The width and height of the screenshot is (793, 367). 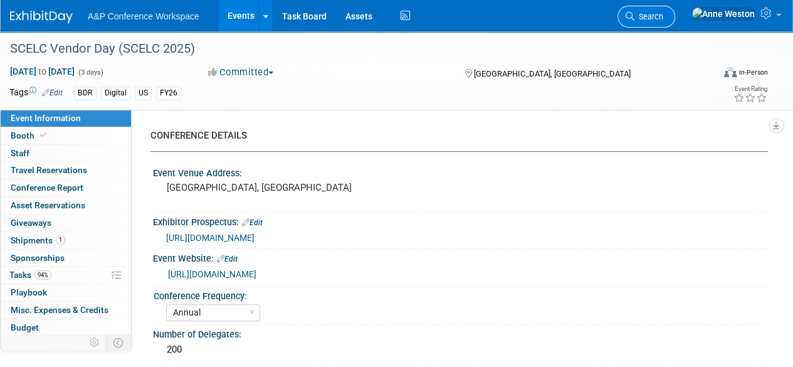 What do you see at coordinates (43, 135) in the screenshot?
I see `i: Booth reservation complete` at bounding box center [43, 135].